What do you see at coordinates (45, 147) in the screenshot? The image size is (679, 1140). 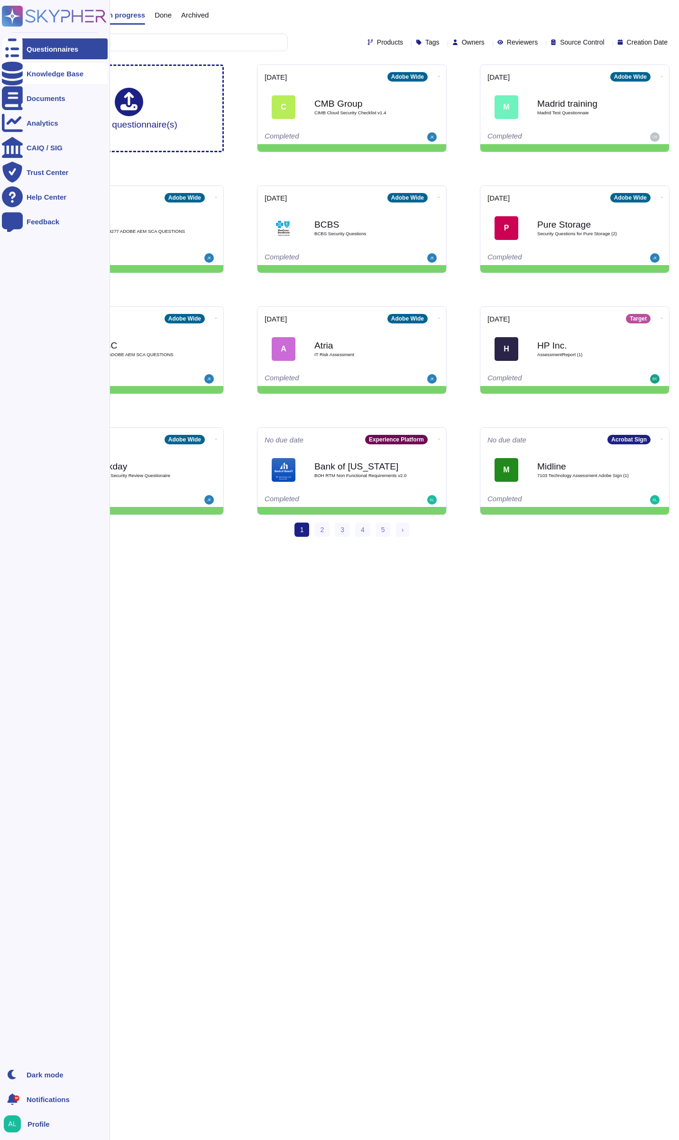 I see `div: CAIQ / SIG` at bounding box center [45, 147].